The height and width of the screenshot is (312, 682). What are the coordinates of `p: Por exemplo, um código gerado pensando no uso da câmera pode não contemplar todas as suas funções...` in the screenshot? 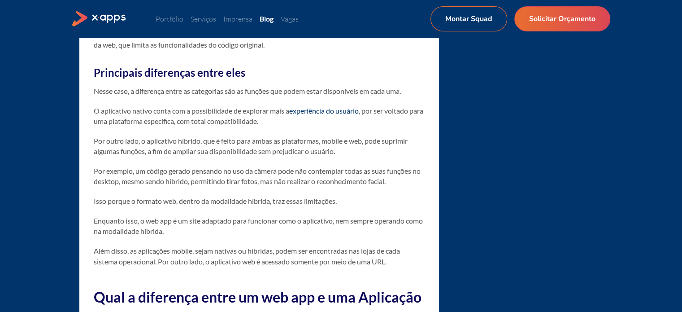 It's located at (259, 176).